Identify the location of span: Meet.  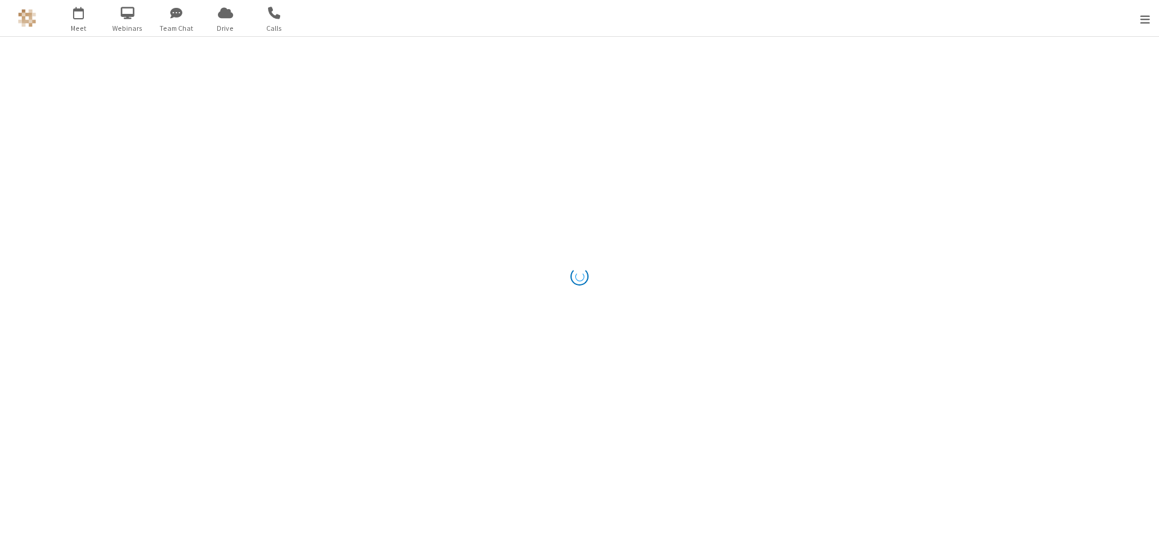
(79, 28).